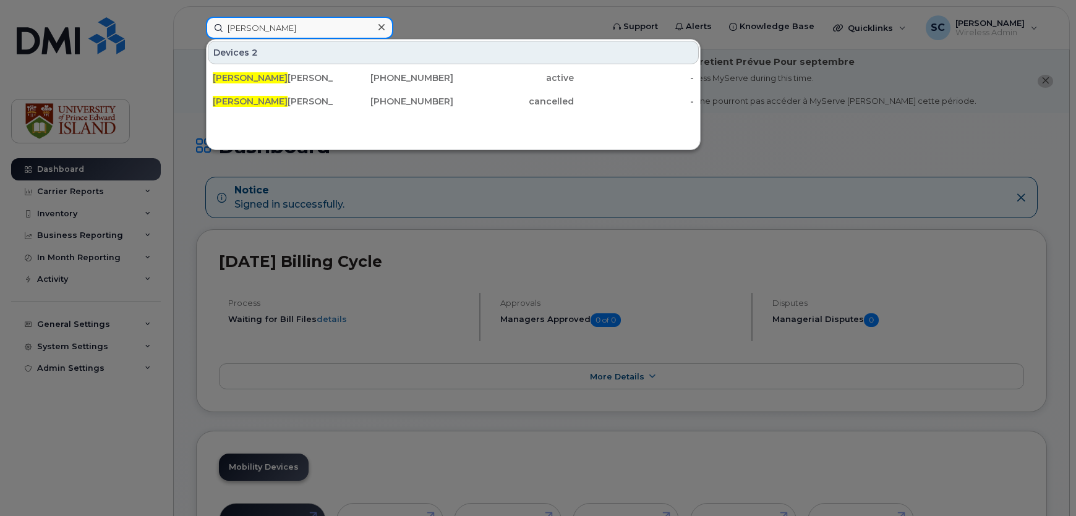 The image size is (1076, 516). I want to click on div: active, so click(513, 78).